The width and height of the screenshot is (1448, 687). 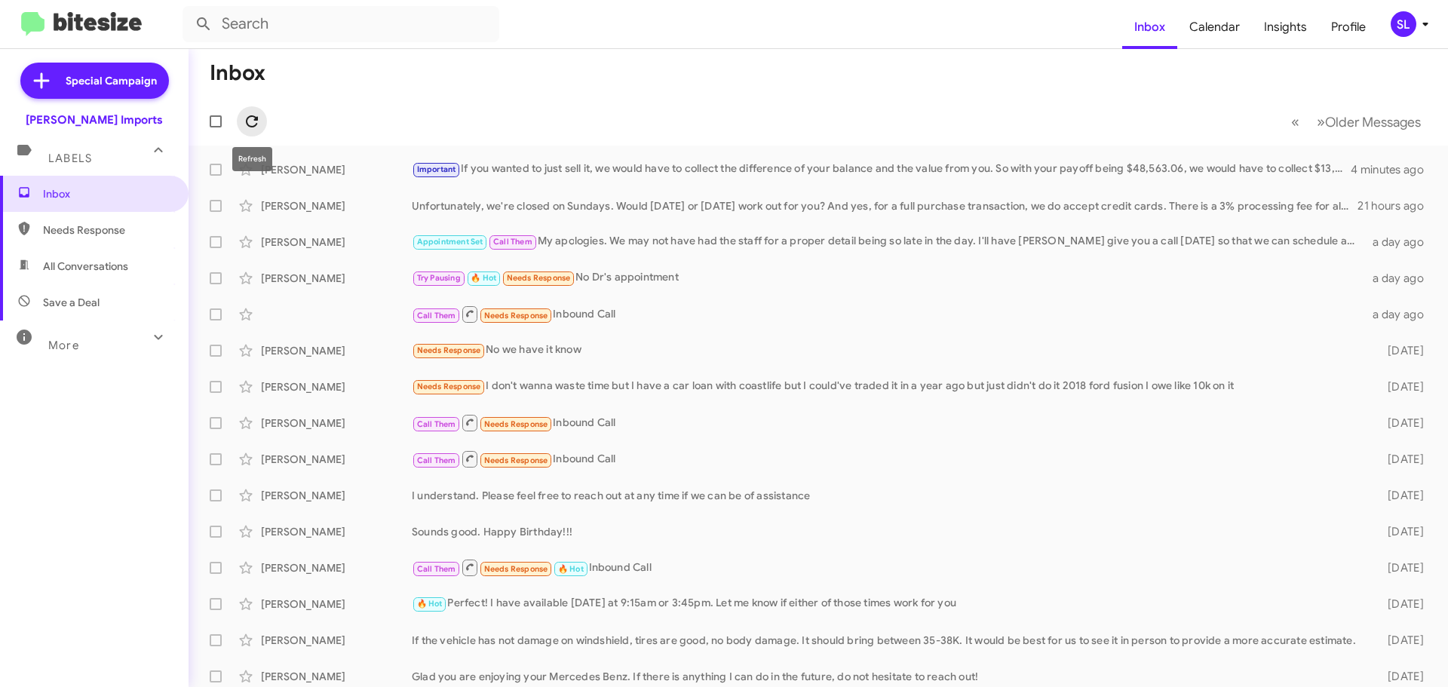 What do you see at coordinates (94, 81) in the screenshot?
I see `a: Special Campaign` at bounding box center [94, 81].